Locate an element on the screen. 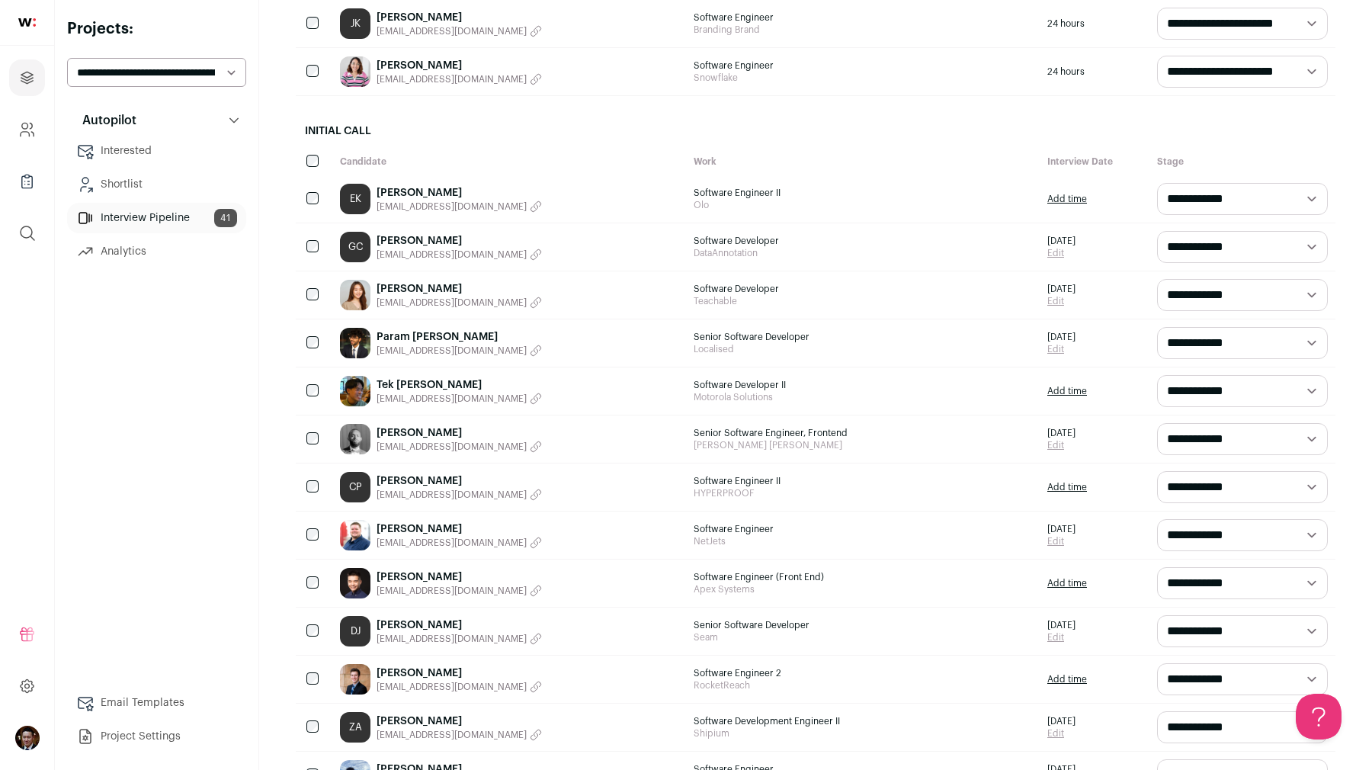 This screenshot has width=1372, height=770. a: EK is located at coordinates (355, 199).